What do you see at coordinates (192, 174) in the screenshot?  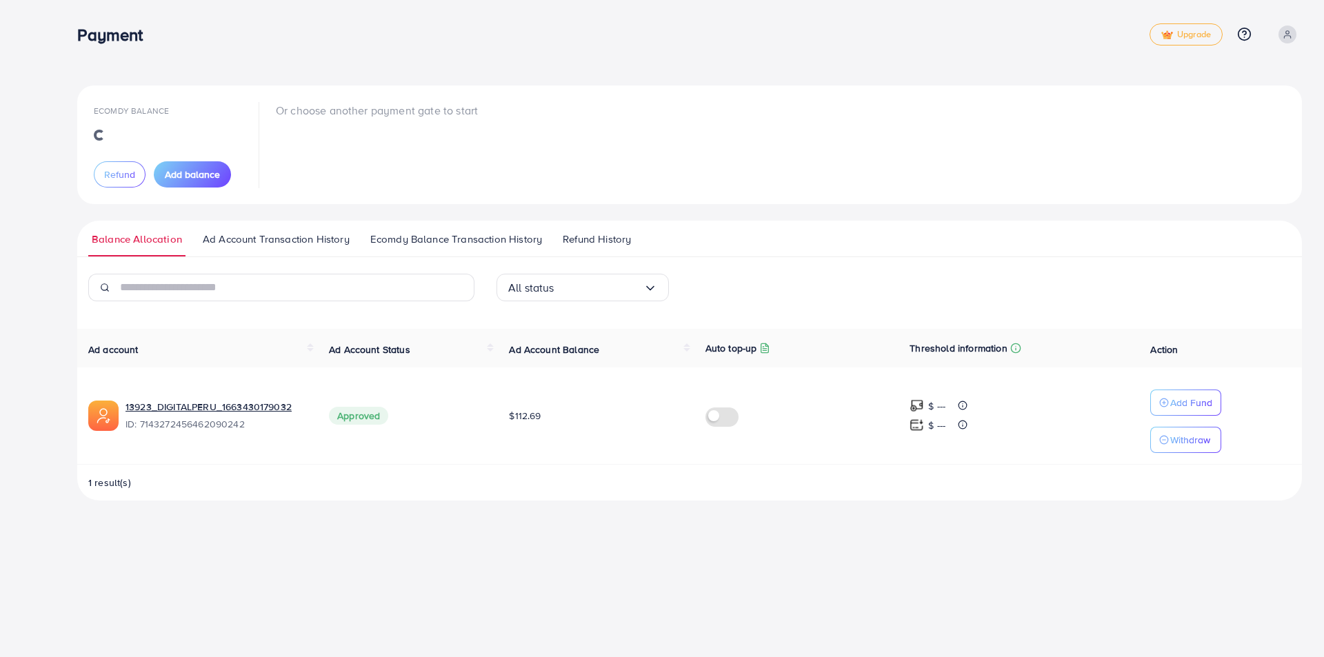 I see `span: Add balance` at bounding box center [192, 174].